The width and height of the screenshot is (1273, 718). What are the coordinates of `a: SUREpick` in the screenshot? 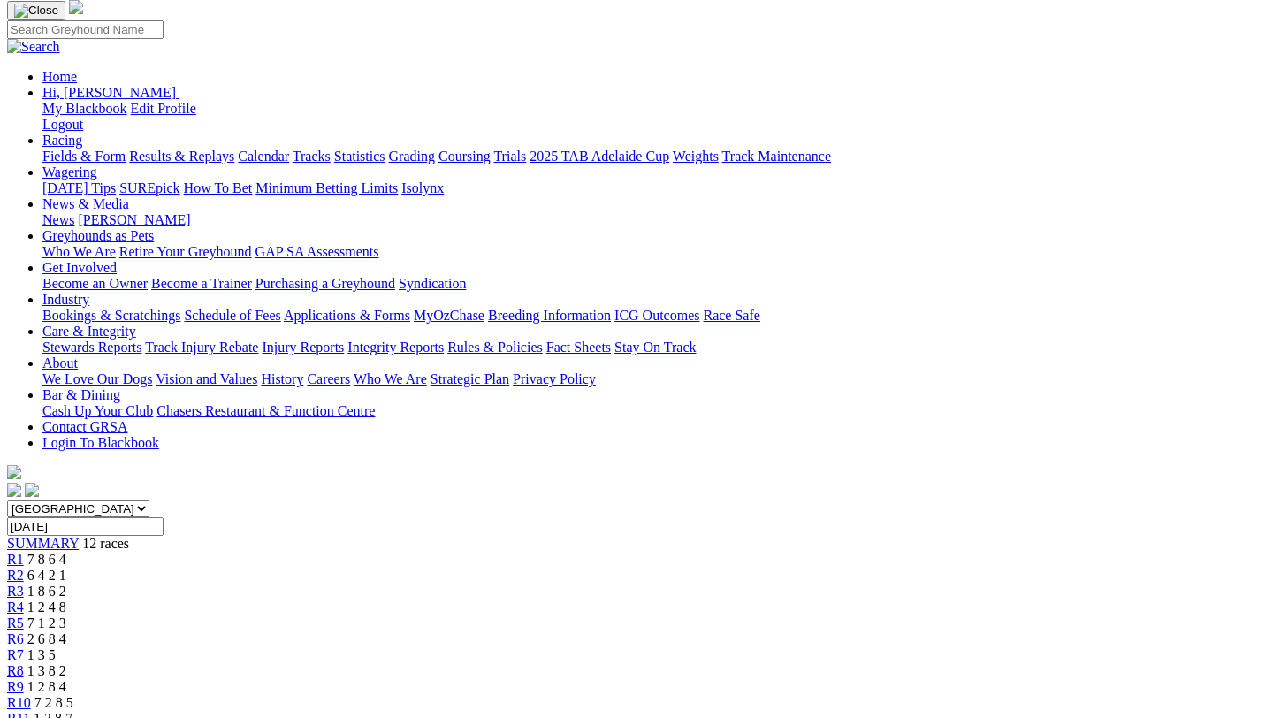 It's located at (149, 187).